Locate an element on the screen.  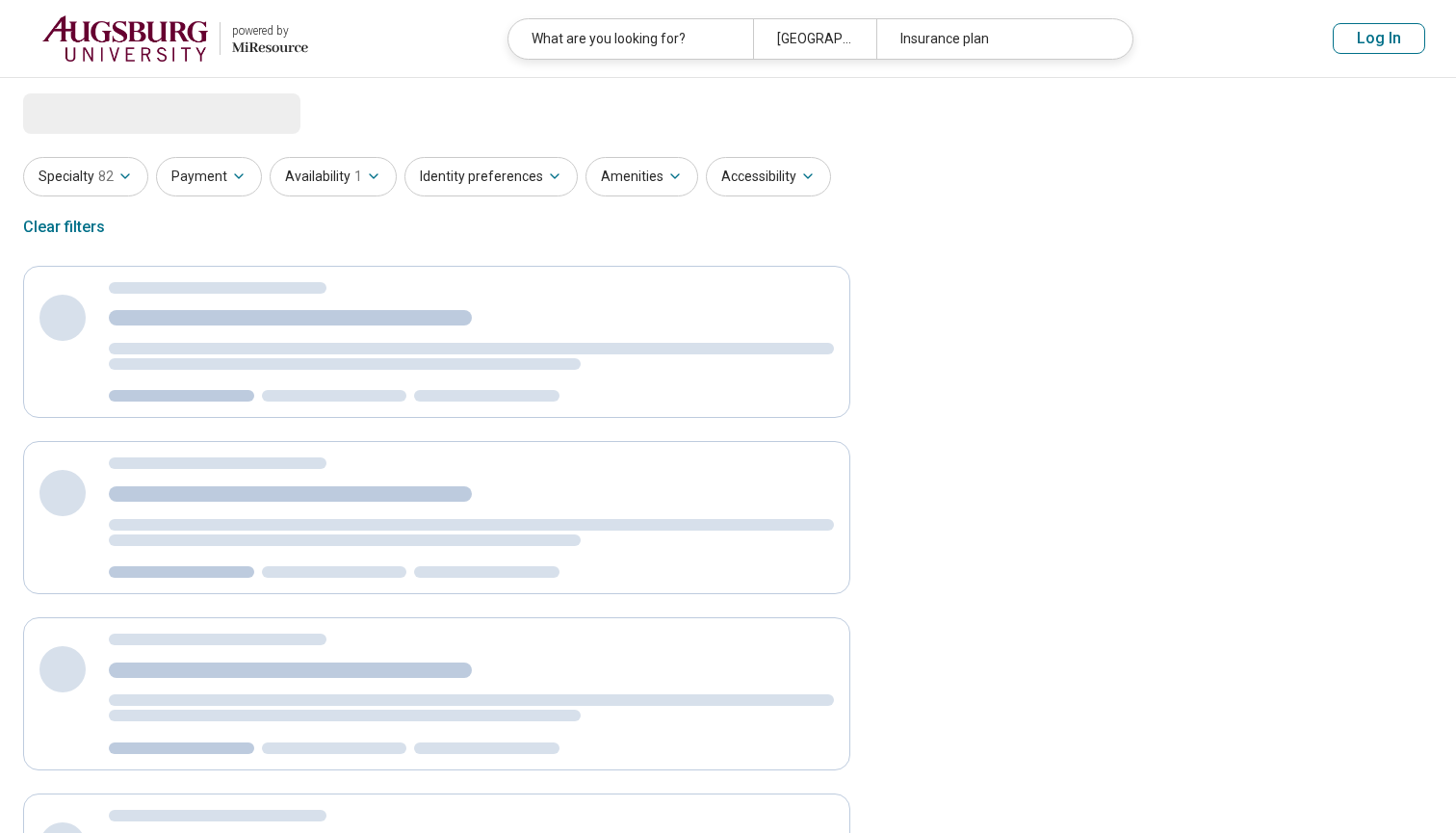
span: 1 is located at coordinates (359, 176).